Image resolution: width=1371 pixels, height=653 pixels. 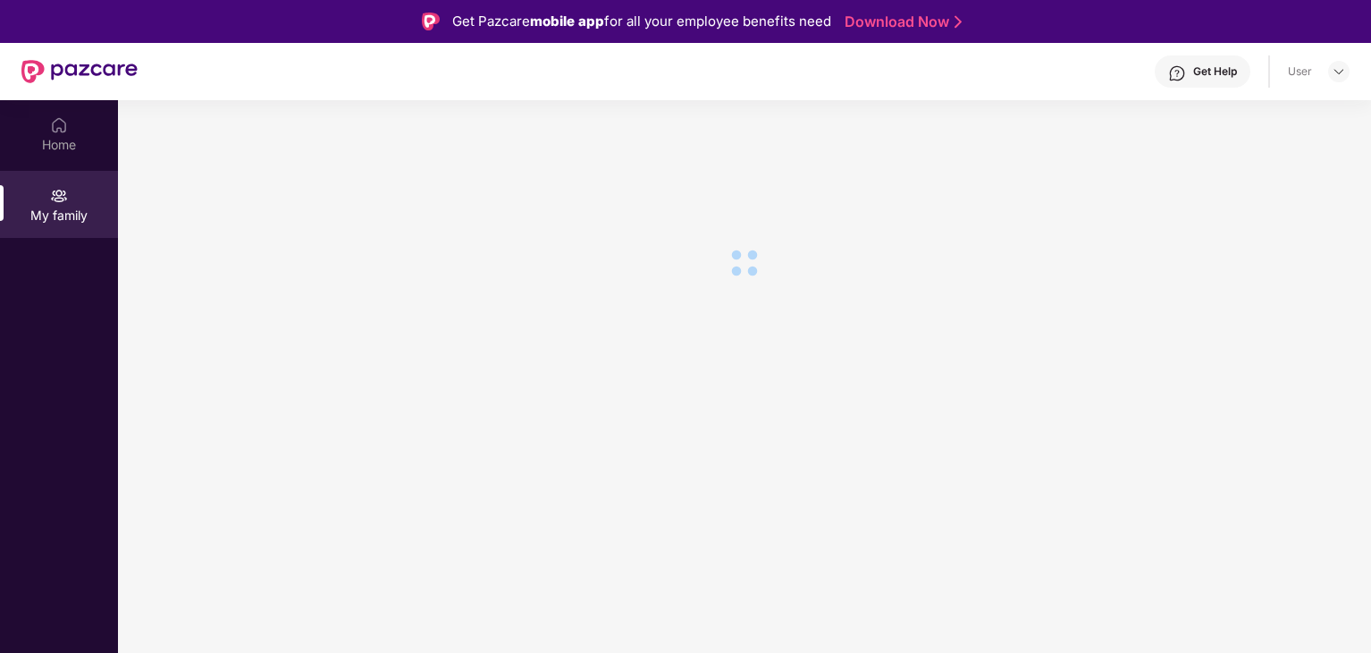 I want to click on img: svg+xml;base64,PHN2ZyBpZD0iRHJvcGRvd24tMzJ4MzIiIHhtbG5zPSJodHRwOi8vd3d3LnczLm9yZy8yMDAwL3N2ZyIgd2..., so click(x=1339, y=72).